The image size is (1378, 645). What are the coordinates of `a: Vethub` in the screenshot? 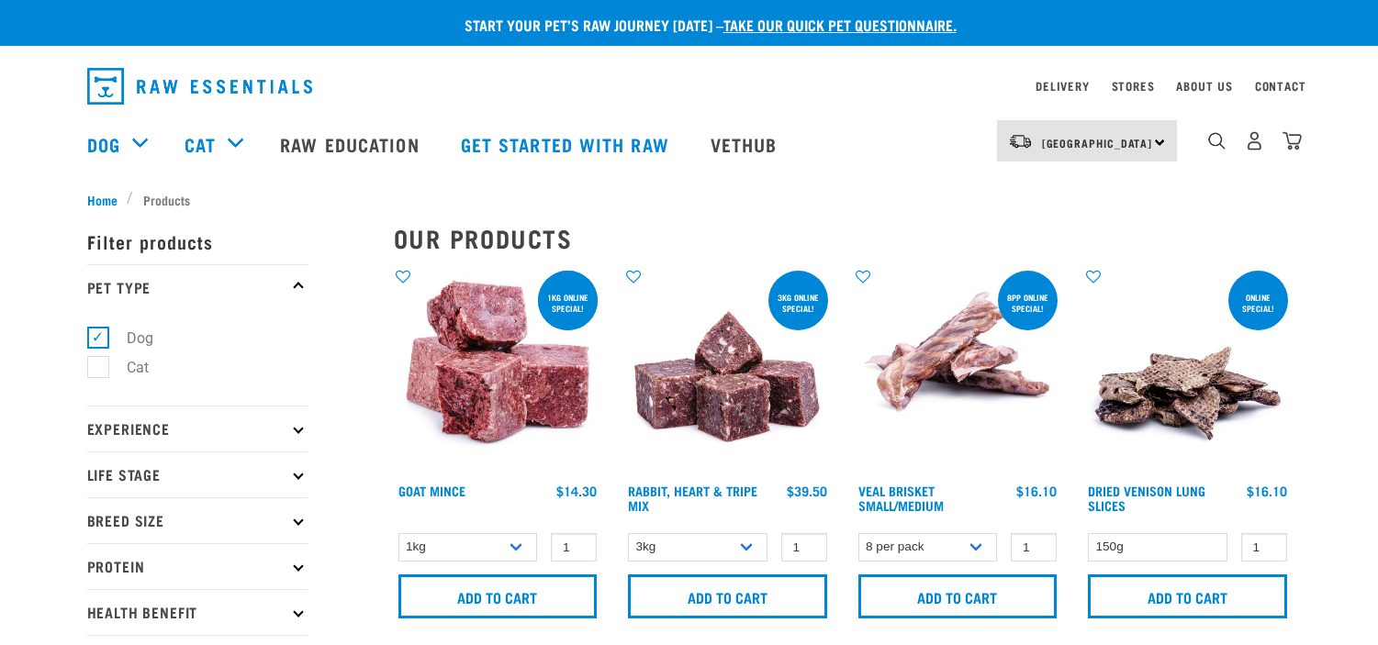 It's located at (746, 144).